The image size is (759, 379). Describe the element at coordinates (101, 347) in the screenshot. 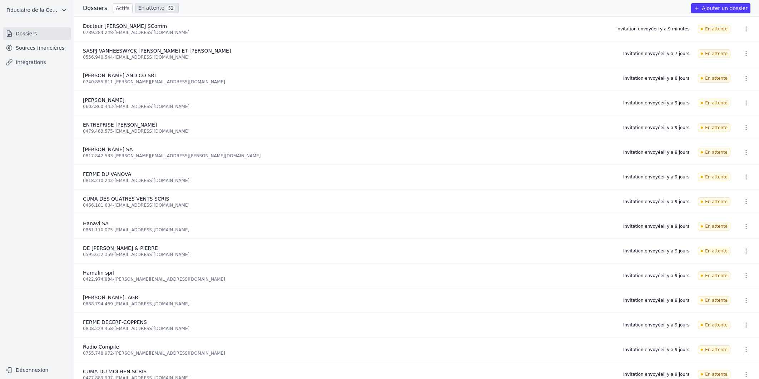

I see `span: Radio Compile` at that location.